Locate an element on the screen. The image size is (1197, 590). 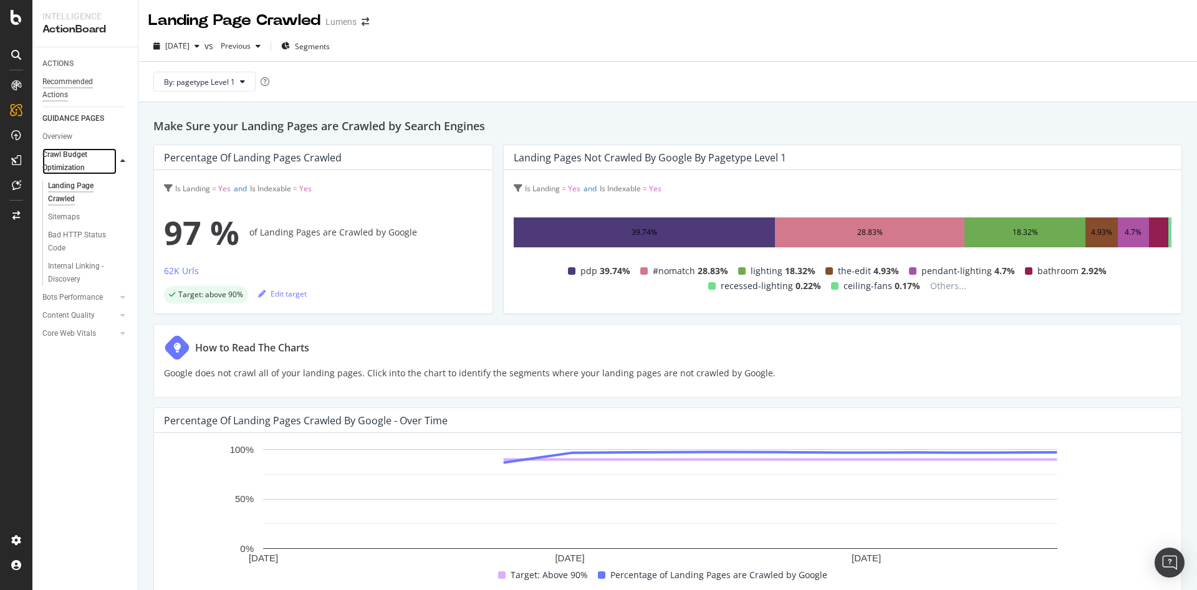
div: ActionBoard is located at coordinates (85, 29).